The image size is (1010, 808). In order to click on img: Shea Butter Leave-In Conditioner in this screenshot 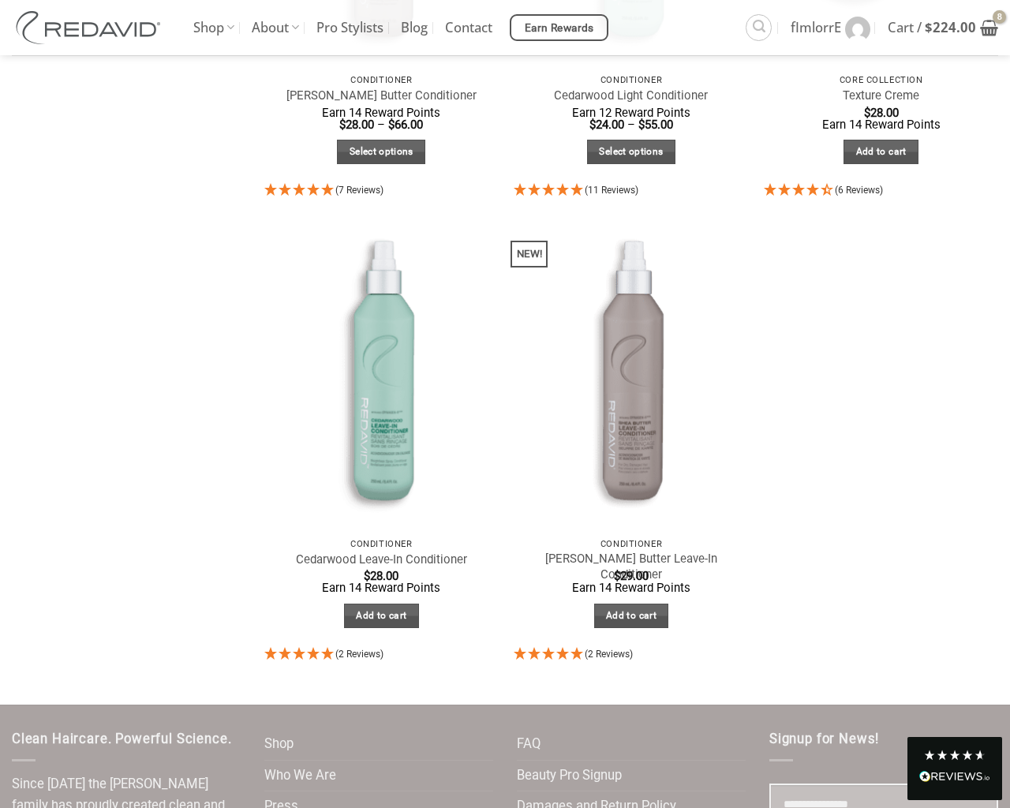, I will do `click(630, 373)`.